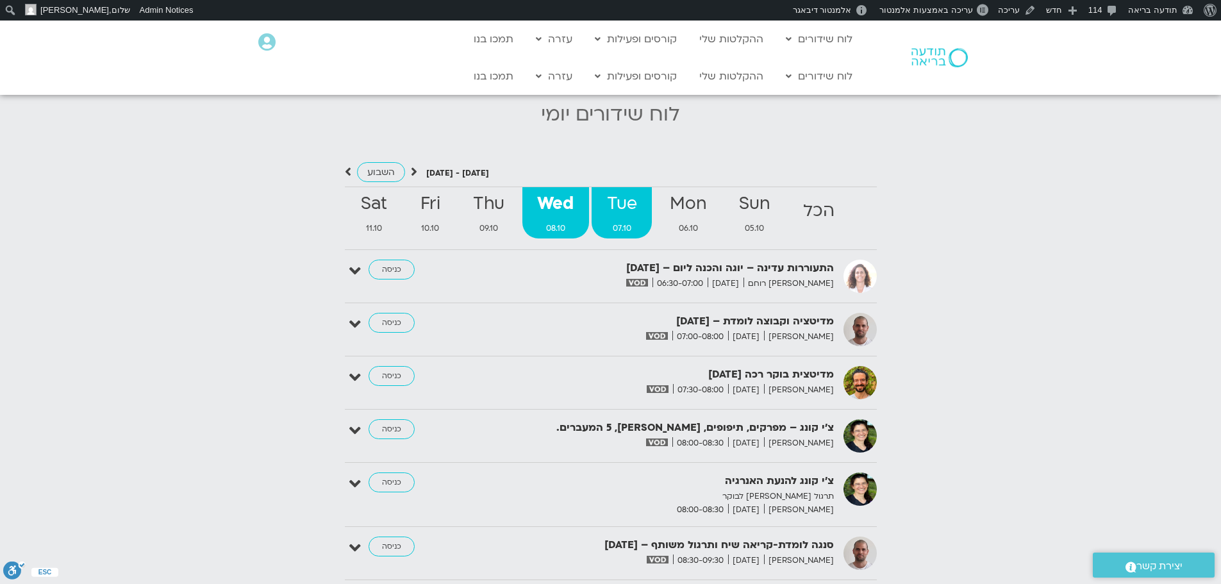 The width and height of the screenshot is (1221, 584). I want to click on strong: Wed, so click(556, 204).